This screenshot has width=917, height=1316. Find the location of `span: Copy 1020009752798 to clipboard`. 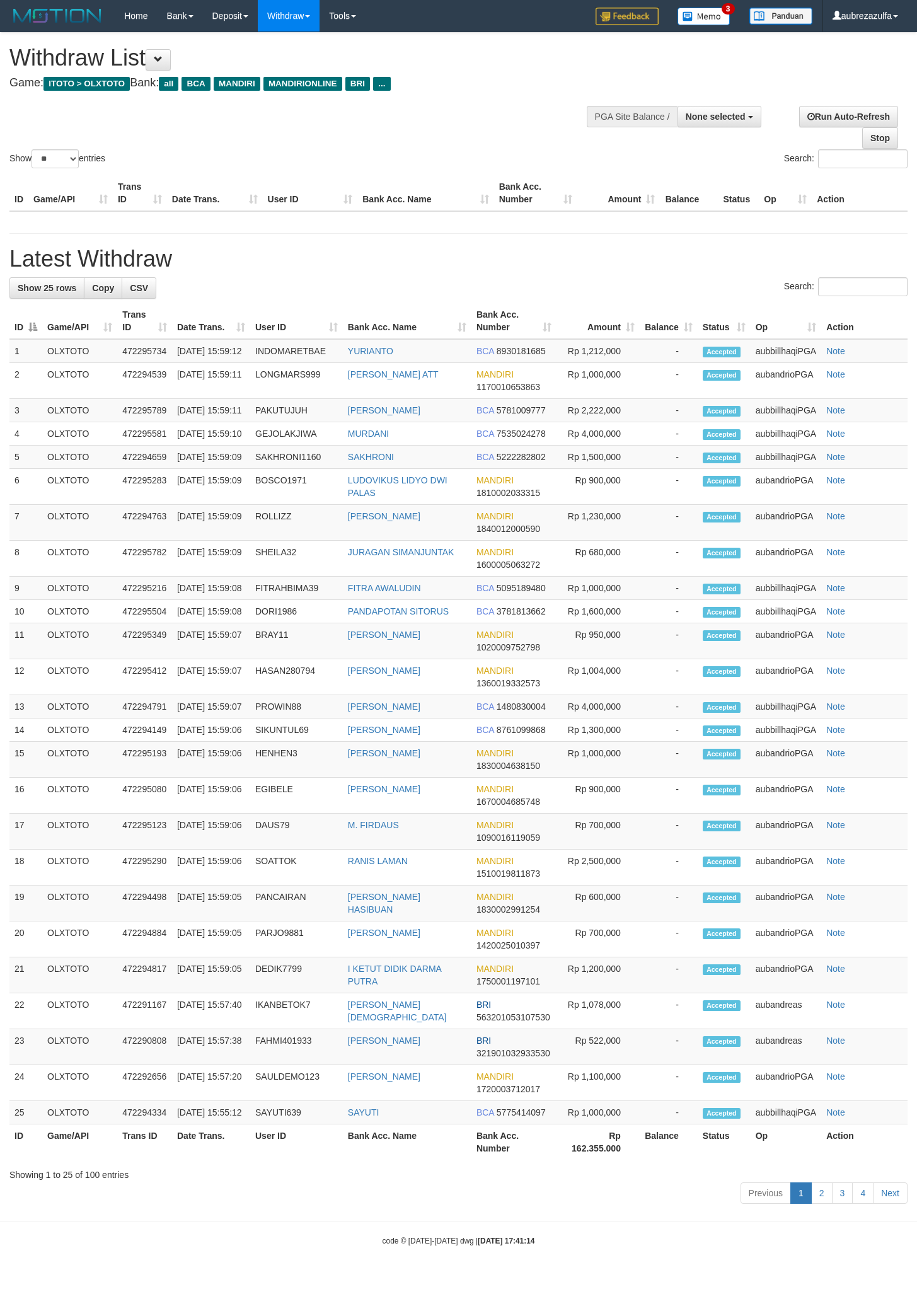

span: Copy 1020009752798 to clipboard is located at coordinates (508, 647).